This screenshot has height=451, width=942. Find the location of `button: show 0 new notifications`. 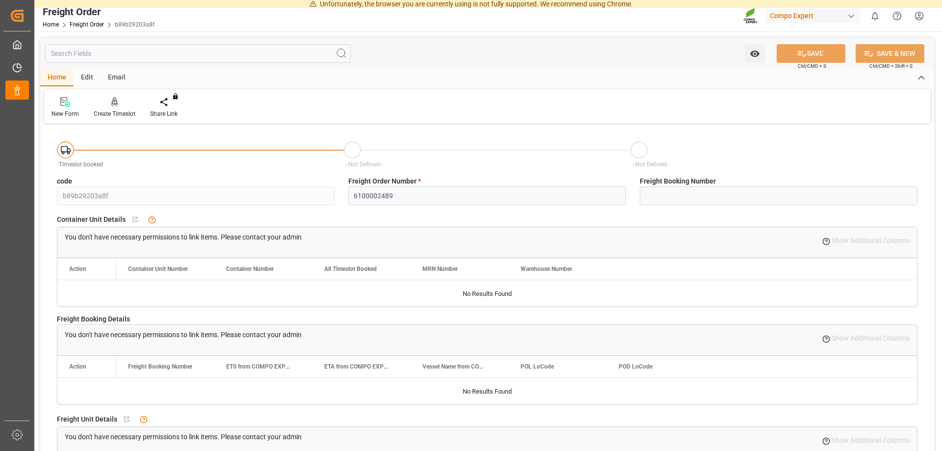

button: show 0 new notifications is located at coordinates (874, 16).